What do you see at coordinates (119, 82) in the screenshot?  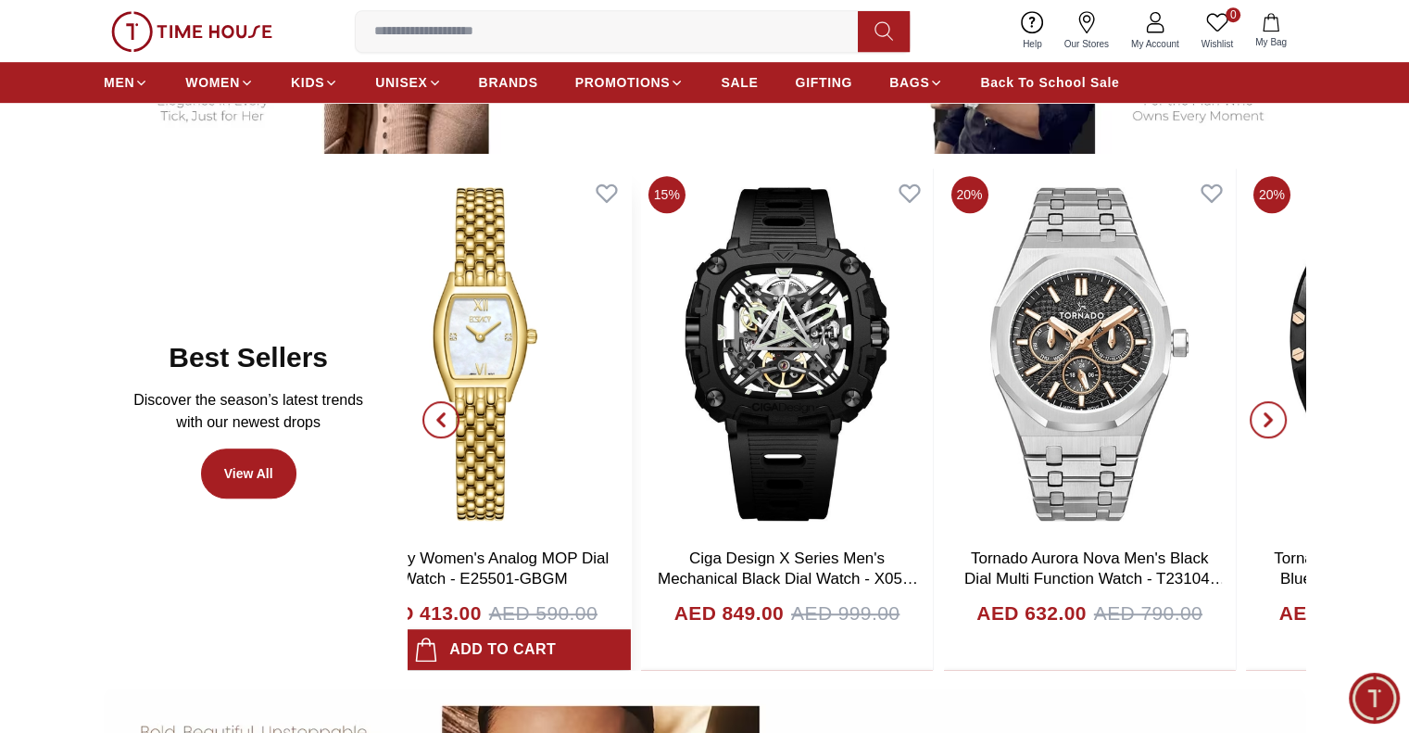 I see `span: MEN` at bounding box center [119, 82].